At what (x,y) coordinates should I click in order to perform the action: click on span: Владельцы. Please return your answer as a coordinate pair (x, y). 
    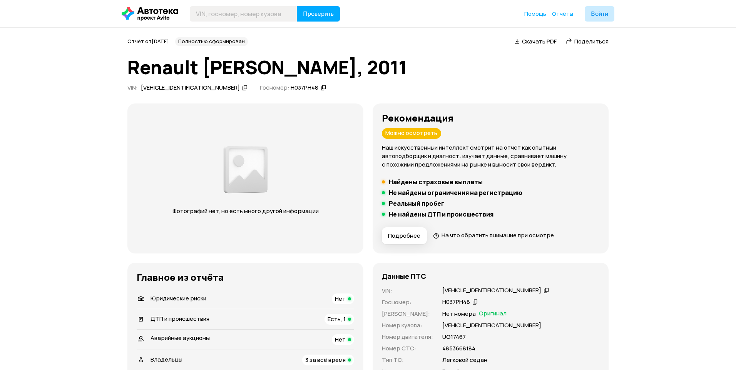
    Looking at the image, I should click on (166, 359).